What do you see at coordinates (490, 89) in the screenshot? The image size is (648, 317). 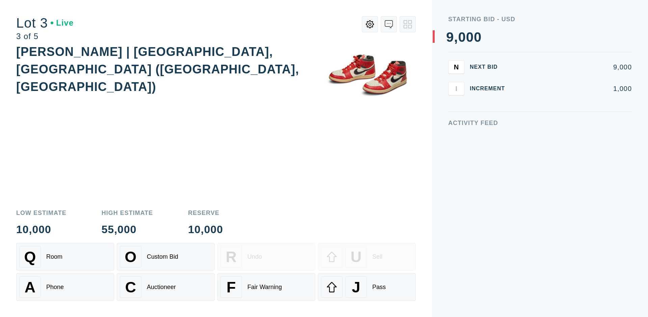 I see `div: Increment` at bounding box center [490, 89].